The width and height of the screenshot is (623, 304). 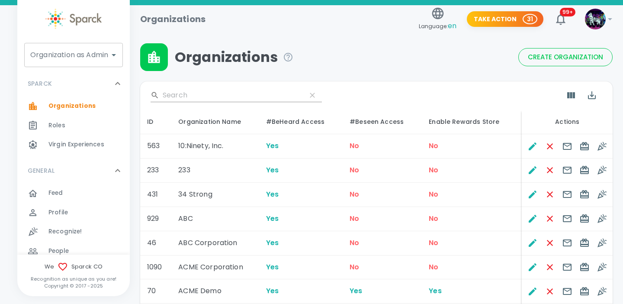 What do you see at coordinates (173, 19) in the screenshot?
I see `h1: Organizations` at bounding box center [173, 19].